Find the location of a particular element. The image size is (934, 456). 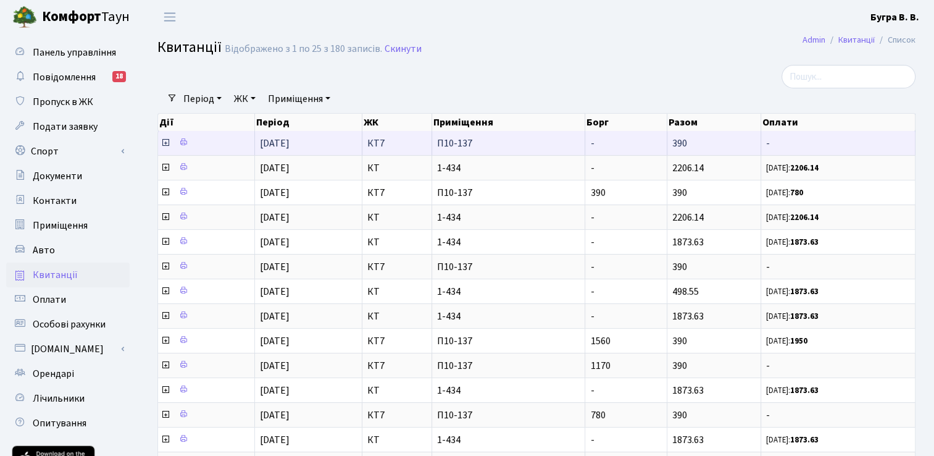

a: Скинути is located at coordinates (403, 49).